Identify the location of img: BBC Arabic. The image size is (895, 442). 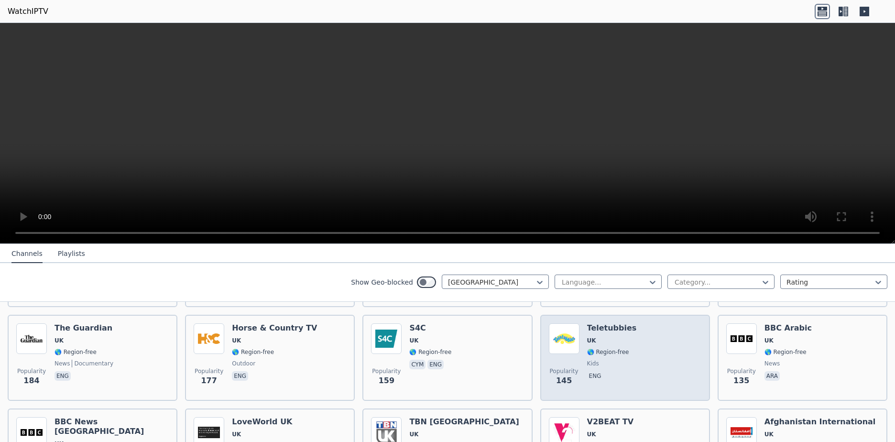
(741, 338).